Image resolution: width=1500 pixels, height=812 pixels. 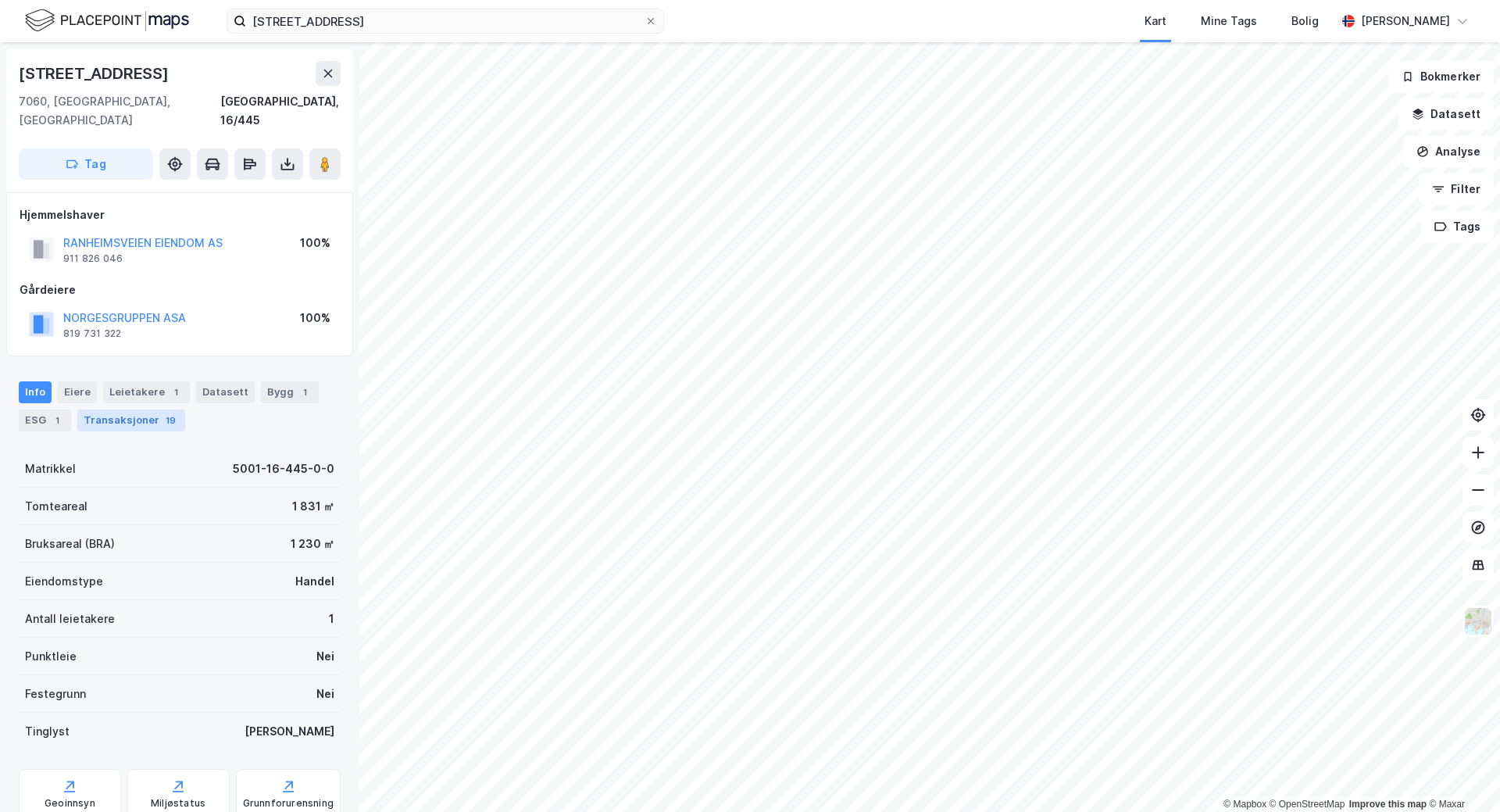 I want to click on button: Bokmerker, so click(x=1441, y=77).